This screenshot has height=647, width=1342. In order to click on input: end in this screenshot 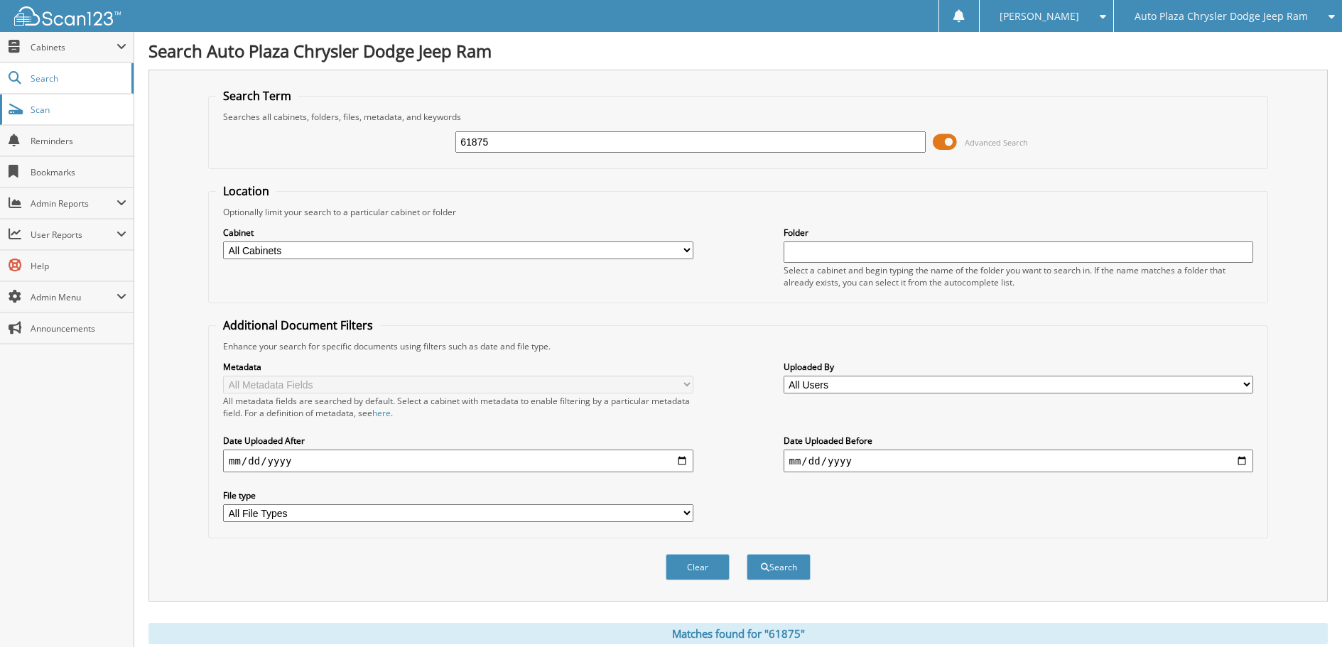, I will do `click(1019, 461)`.